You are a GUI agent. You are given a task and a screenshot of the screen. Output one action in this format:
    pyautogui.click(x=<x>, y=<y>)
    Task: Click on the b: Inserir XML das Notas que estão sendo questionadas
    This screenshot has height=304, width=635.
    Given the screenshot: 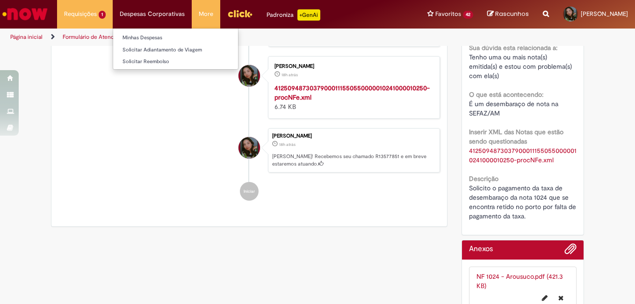 What is the action you would take?
    pyautogui.click(x=516, y=136)
    